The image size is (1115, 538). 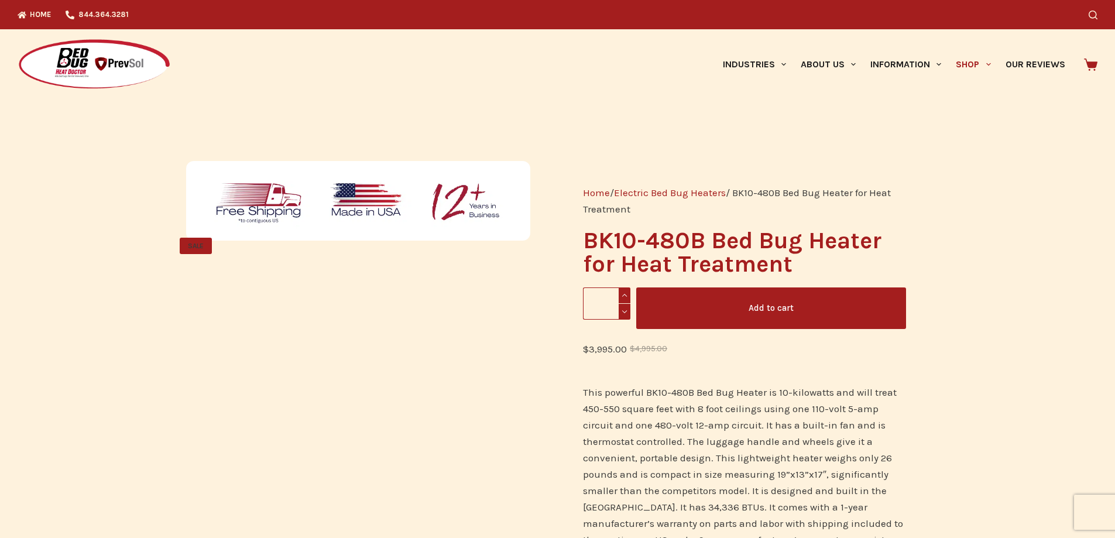 What do you see at coordinates (754, 64) in the screenshot?
I see `a: Industries` at bounding box center [754, 64].